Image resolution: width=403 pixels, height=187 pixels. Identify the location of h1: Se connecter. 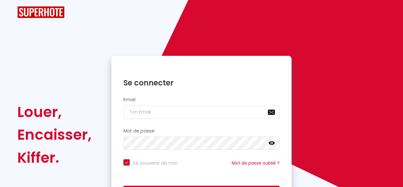
(201, 82).